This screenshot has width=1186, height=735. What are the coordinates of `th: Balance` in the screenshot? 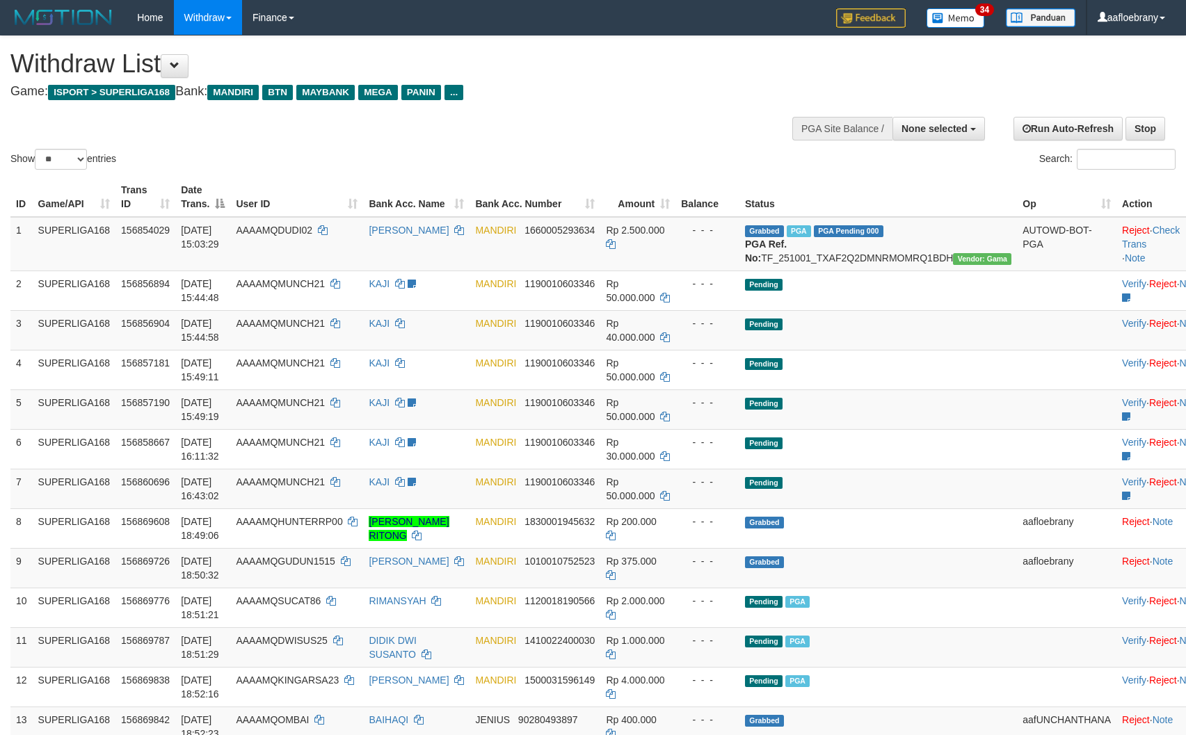 It's located at (708, 197).